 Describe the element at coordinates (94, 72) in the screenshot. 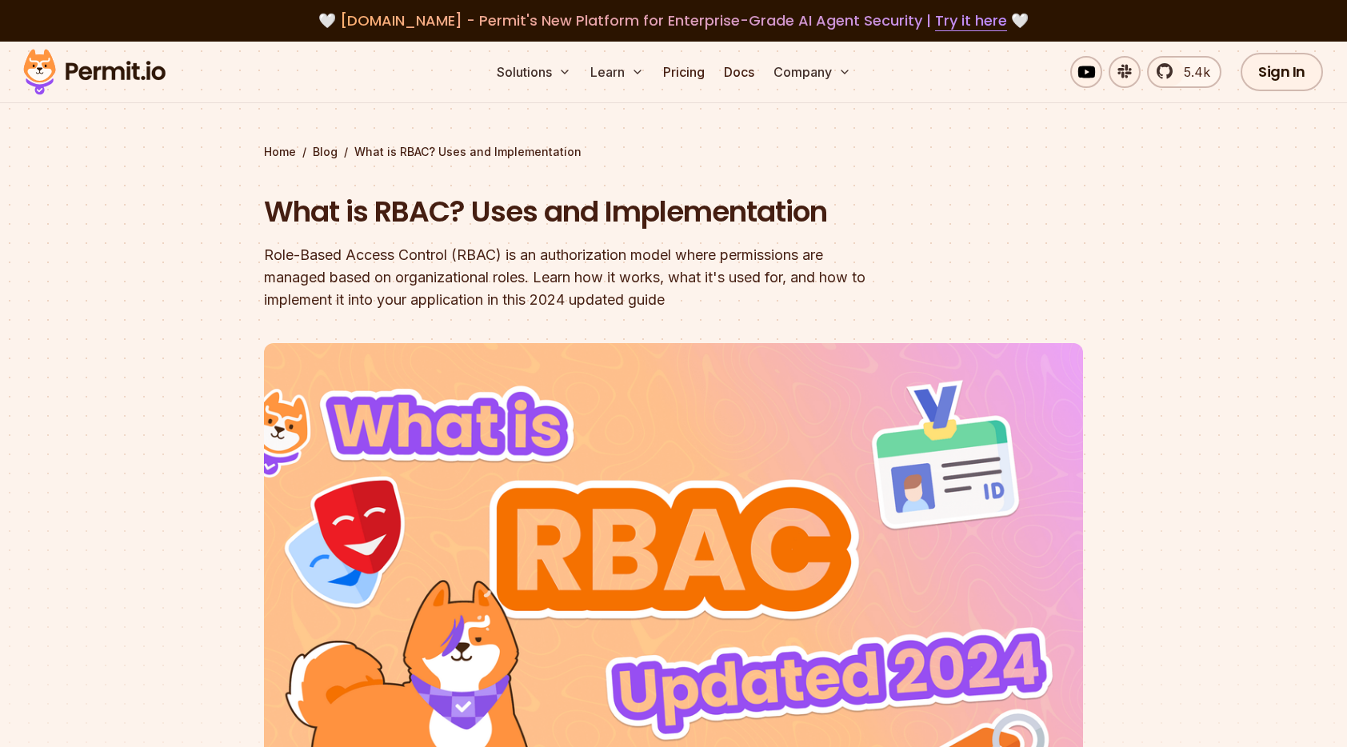

I see `img: Permit logo` at that location.